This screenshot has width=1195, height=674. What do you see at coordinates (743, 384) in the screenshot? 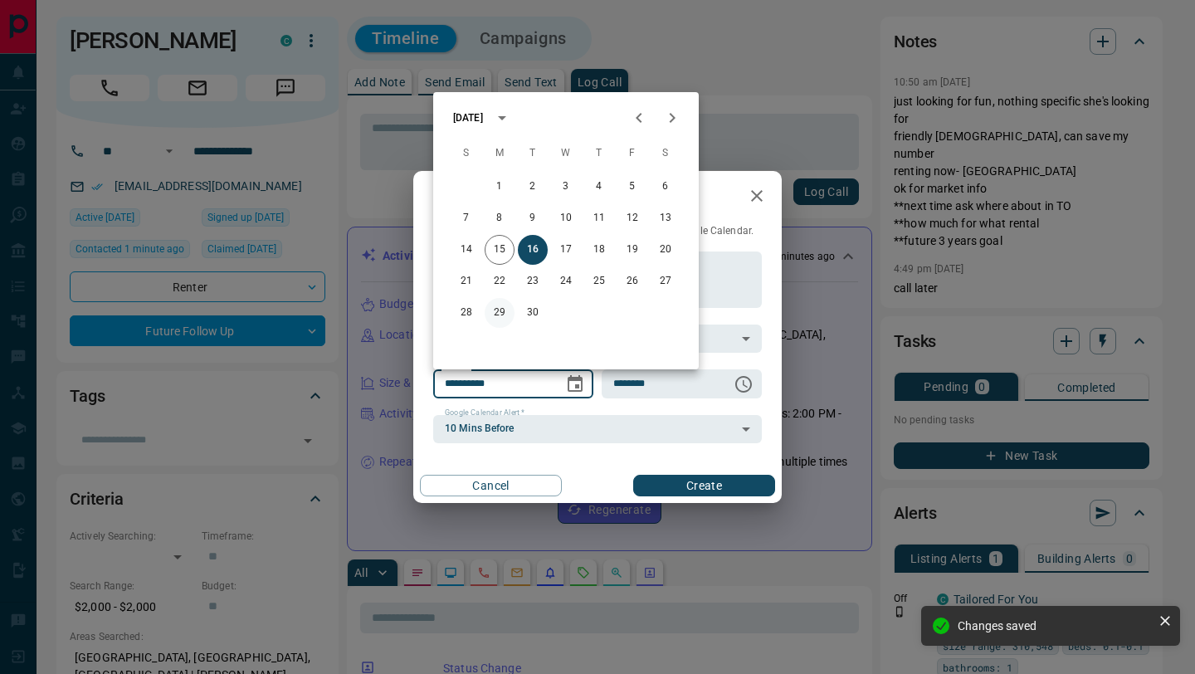
I see `button: Choose time, selected time is 6:00 AM` at bounding box center [743, 384].